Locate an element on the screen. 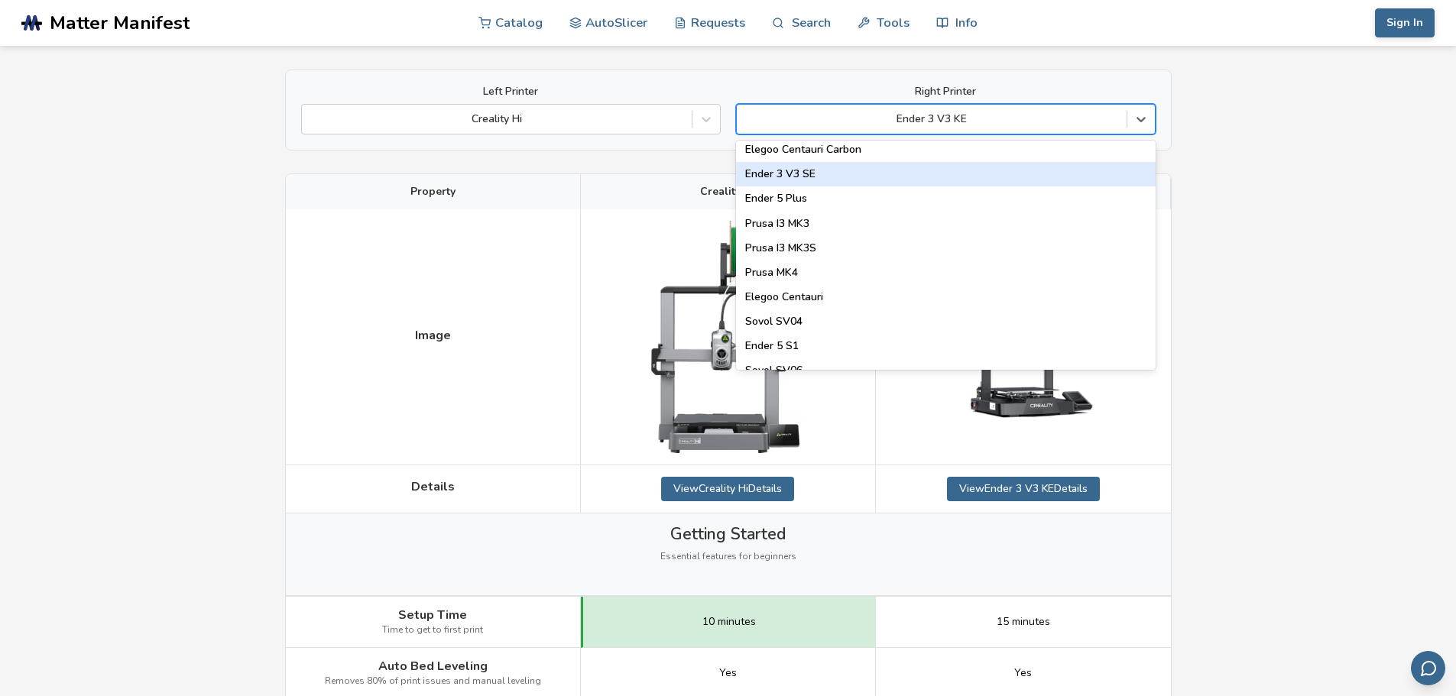  div: Ender 3 V3 SE is located at coordinates (946, 174).